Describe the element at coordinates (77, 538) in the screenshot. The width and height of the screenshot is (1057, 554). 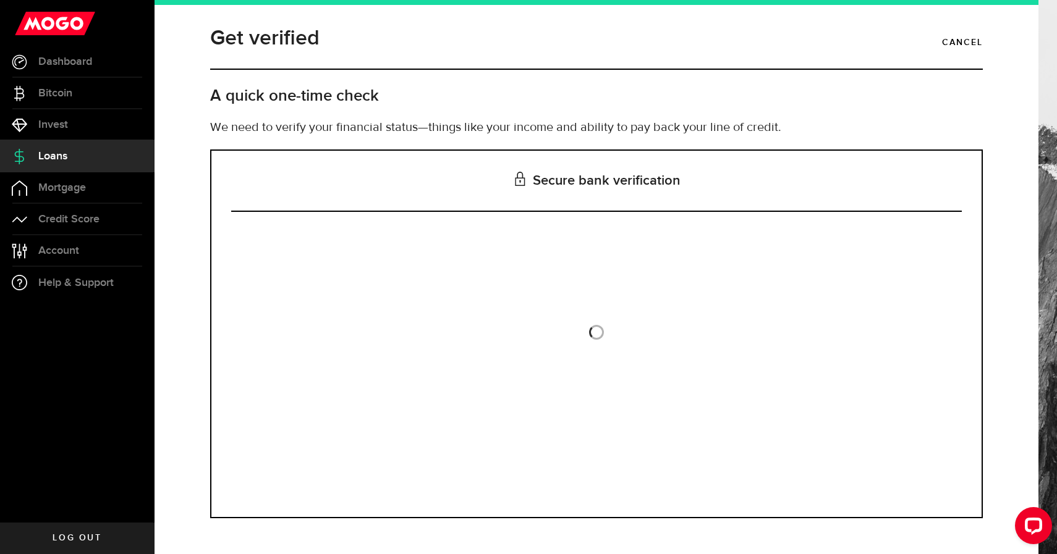
I see `span: Log out` at that location.